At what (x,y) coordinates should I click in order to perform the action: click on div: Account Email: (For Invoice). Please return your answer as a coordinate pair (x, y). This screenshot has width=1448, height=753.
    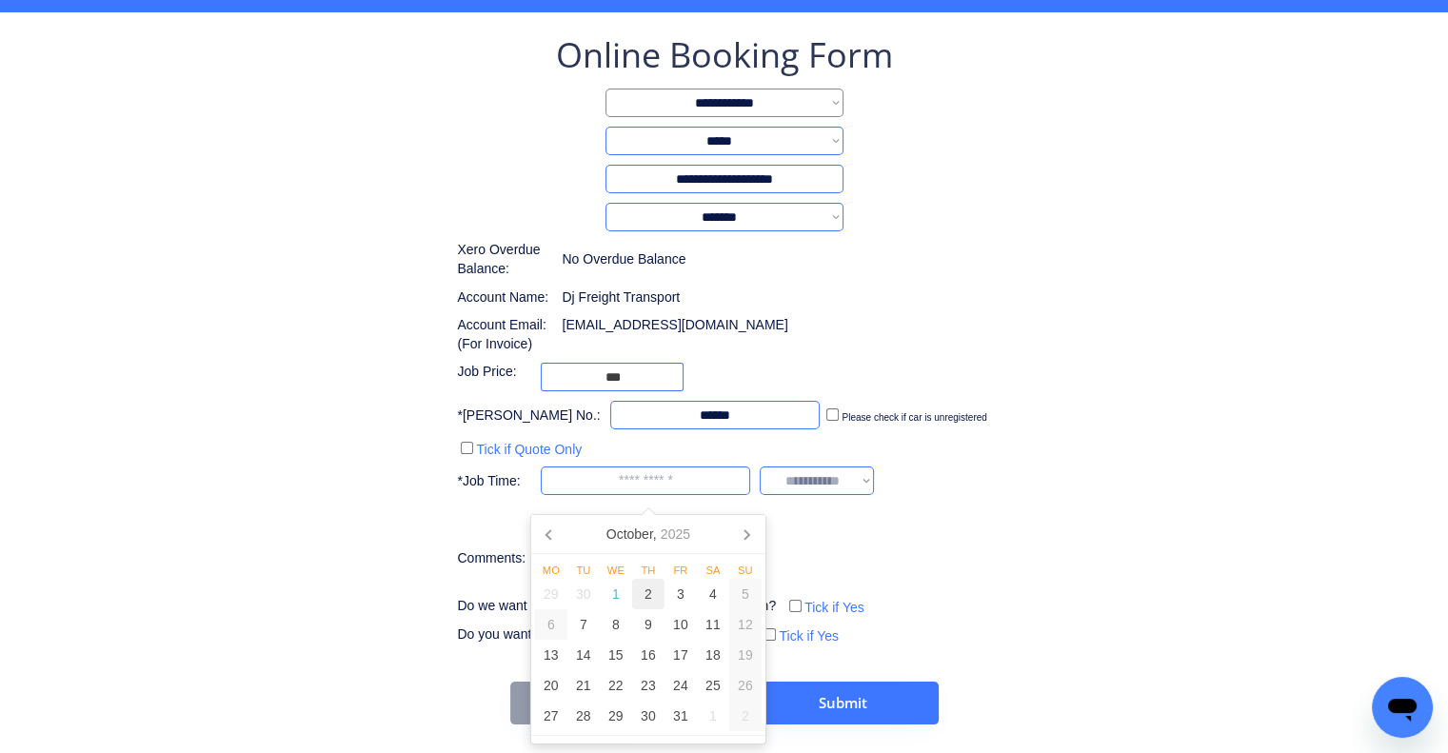
    Looking at the image, I should click on (504, 334).